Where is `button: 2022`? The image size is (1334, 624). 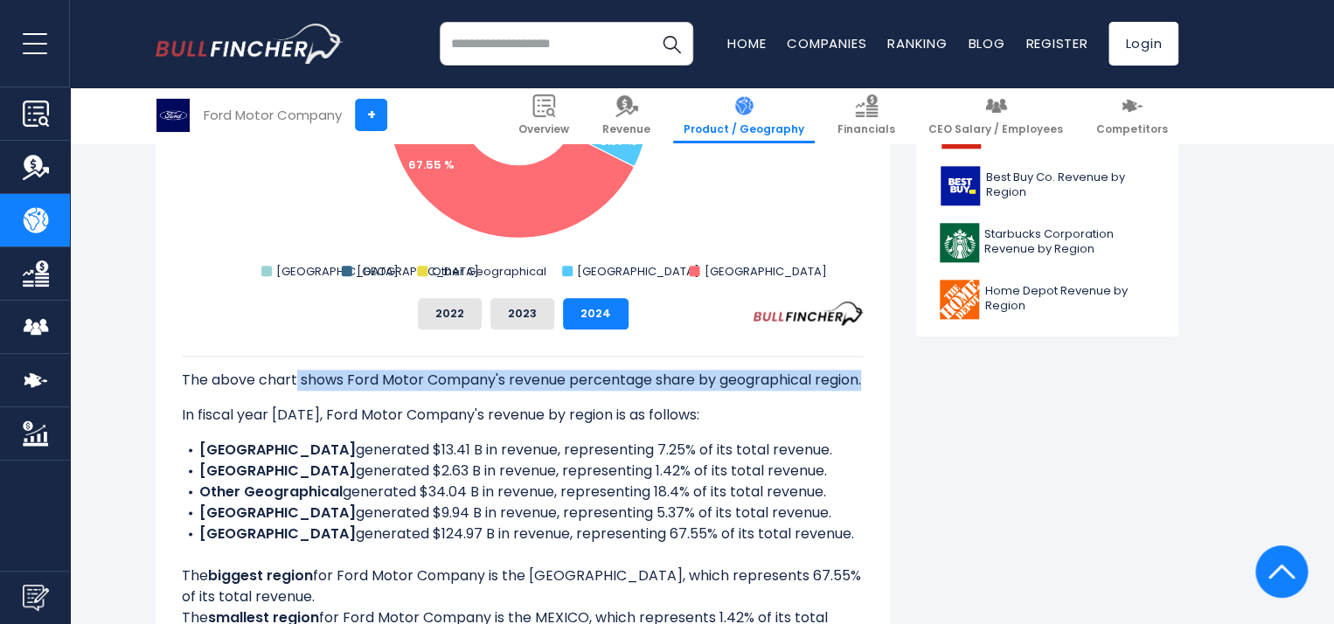 button: 2022 is located at coordinates (449, 314).